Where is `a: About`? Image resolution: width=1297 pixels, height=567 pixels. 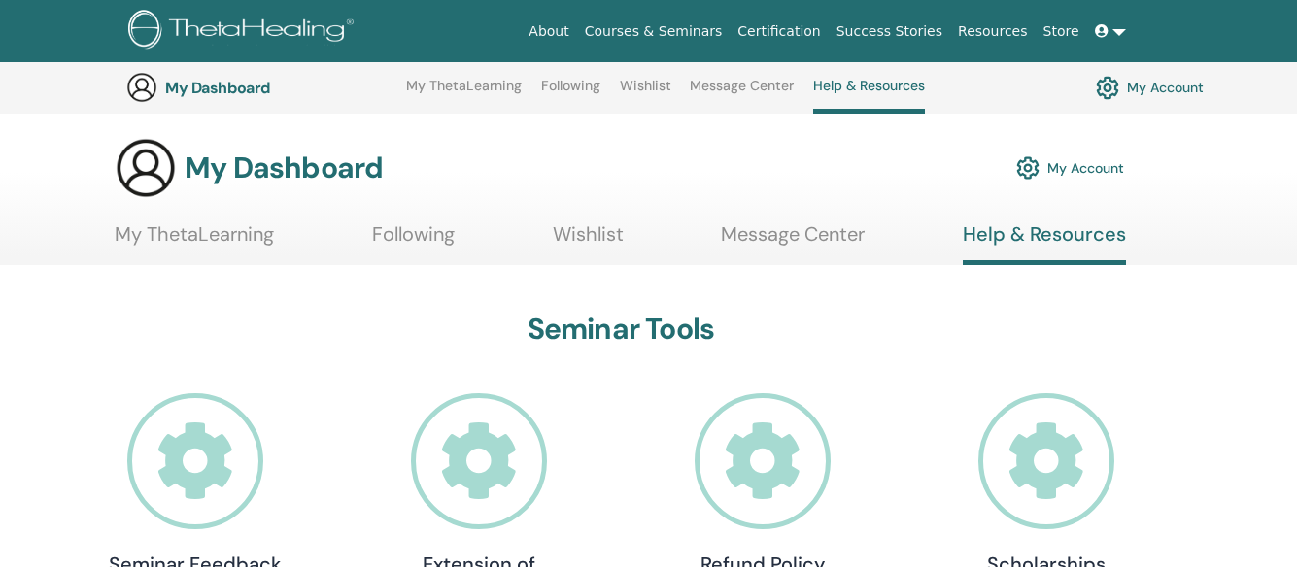
a: About is located at coordinates (548, 31).